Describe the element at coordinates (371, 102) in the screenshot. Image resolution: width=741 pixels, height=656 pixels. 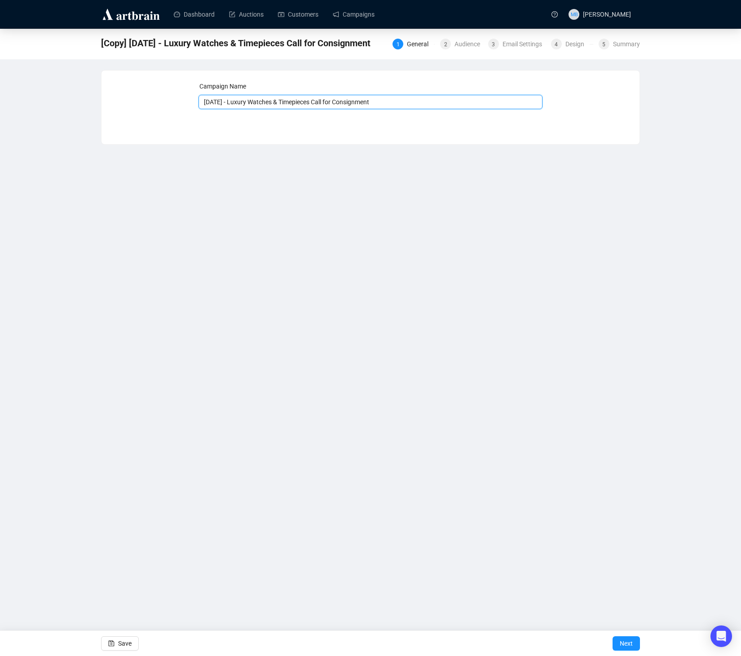
I see `input: Enter Campaign Name` at that location.